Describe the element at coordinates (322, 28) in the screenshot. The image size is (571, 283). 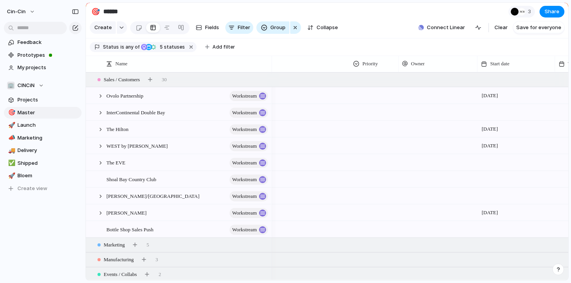
I see `button: Collapse` at that location.